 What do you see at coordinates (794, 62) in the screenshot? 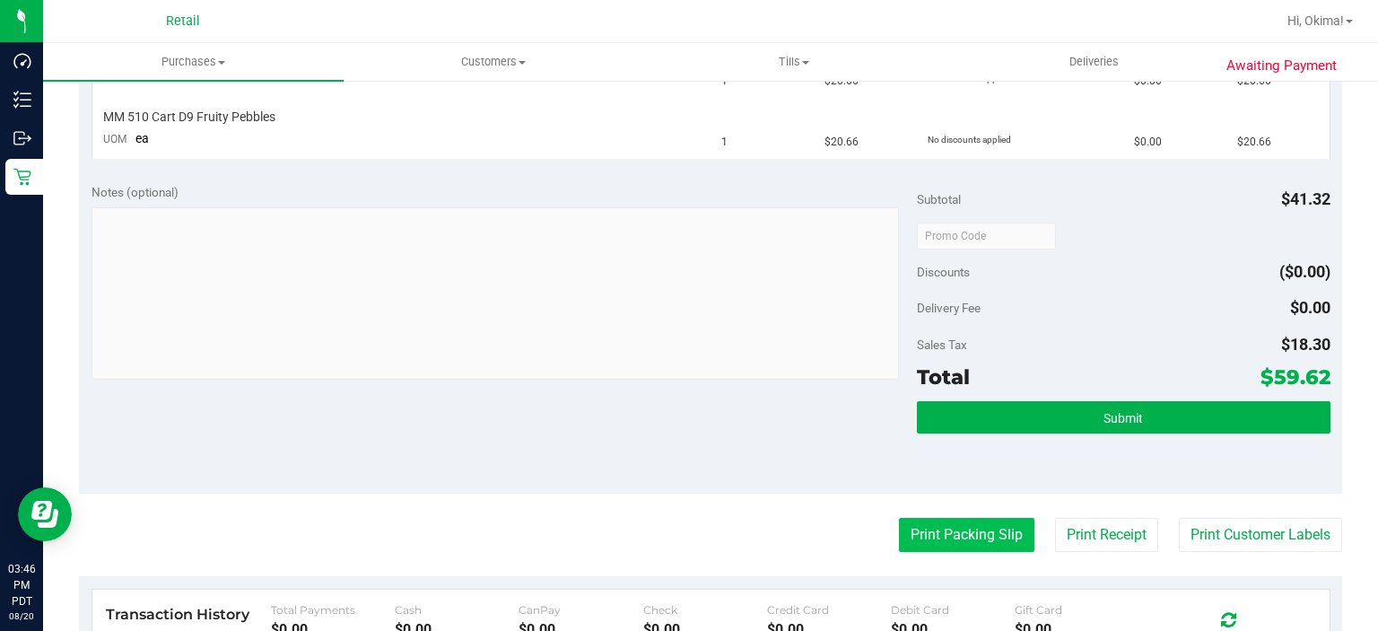
I see `a: Tills` at bounding box center [794, 62].